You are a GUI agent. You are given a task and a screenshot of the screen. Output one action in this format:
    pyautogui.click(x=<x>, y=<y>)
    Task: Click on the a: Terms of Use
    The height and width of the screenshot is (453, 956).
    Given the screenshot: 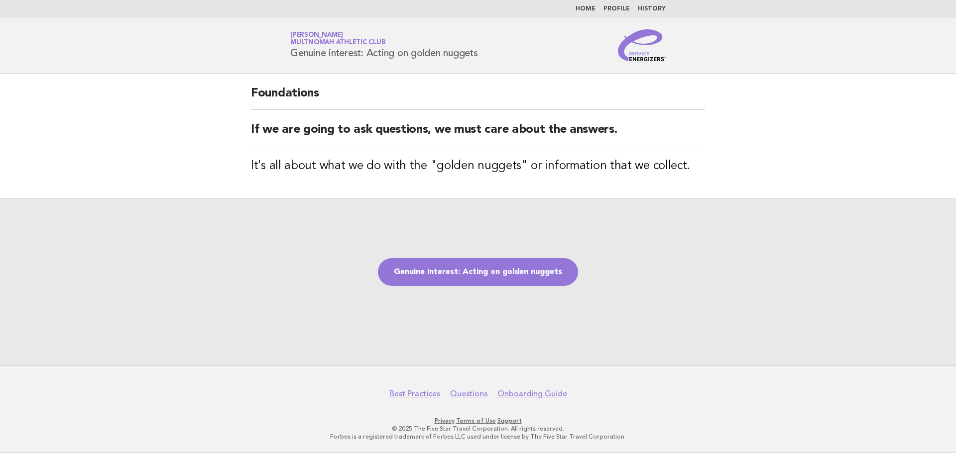 What is the action you would take?
    pyautogui.click(x=476, y=421)
    